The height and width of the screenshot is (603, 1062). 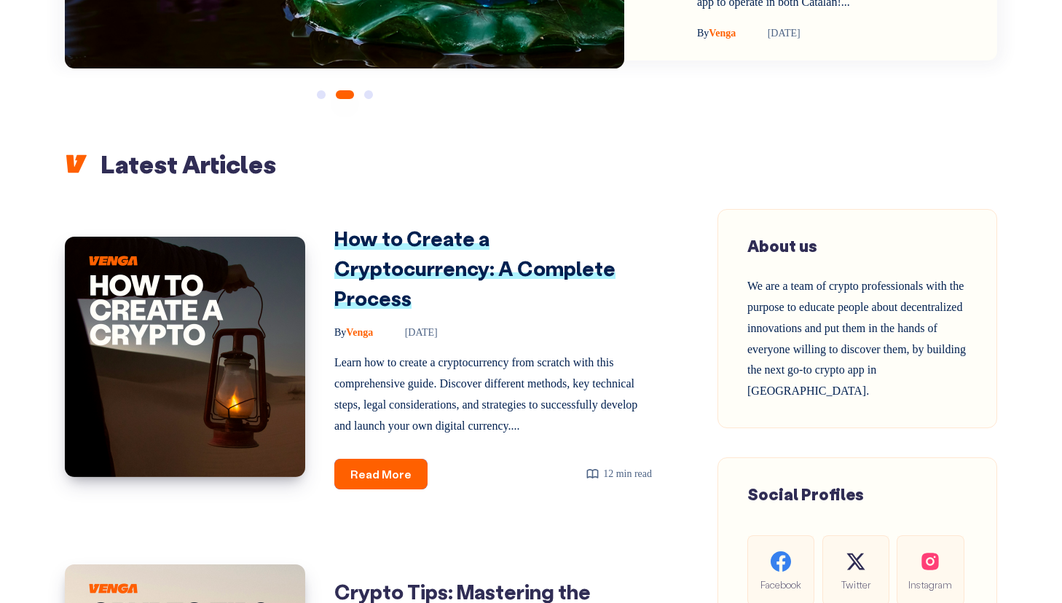 What do you see at coordinates (857, 338) in the screenshot?
I see `span: We are a team of crypto professionals with the purpose to educate people about decentralized inno...` at bounding box center [857, 338].